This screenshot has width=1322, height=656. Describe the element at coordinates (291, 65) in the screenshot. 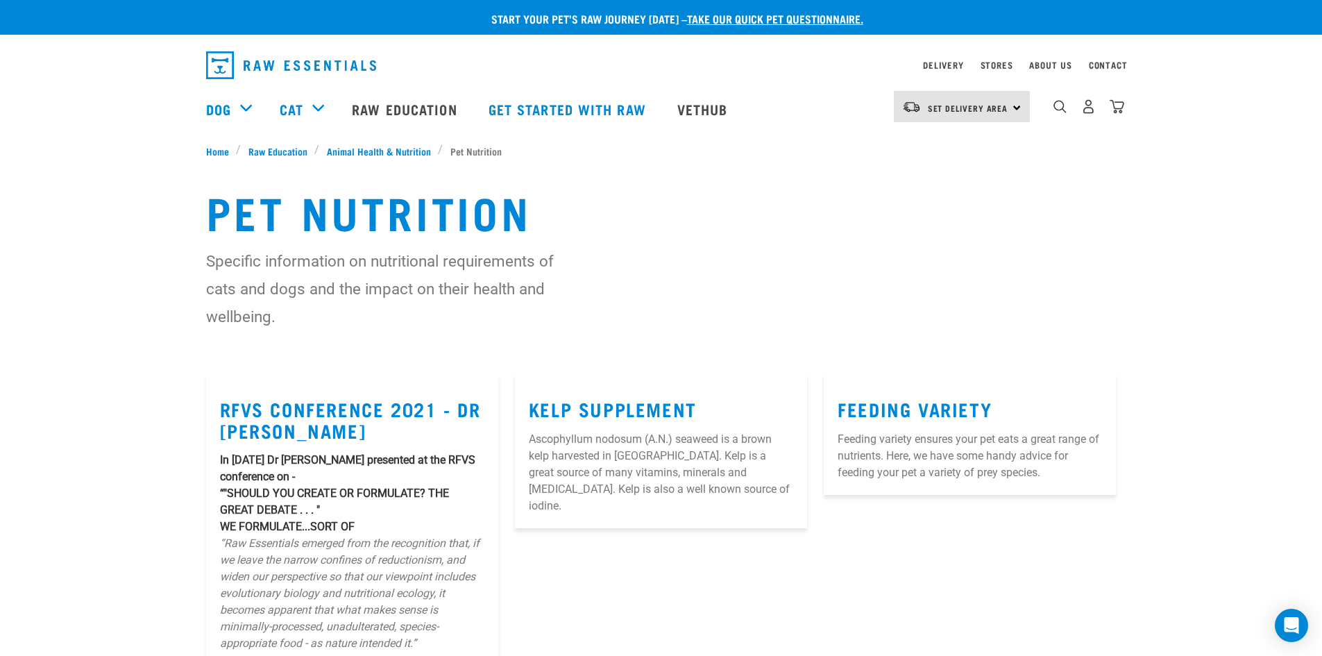

I see `img: Raw Essentials Logo` at that location.